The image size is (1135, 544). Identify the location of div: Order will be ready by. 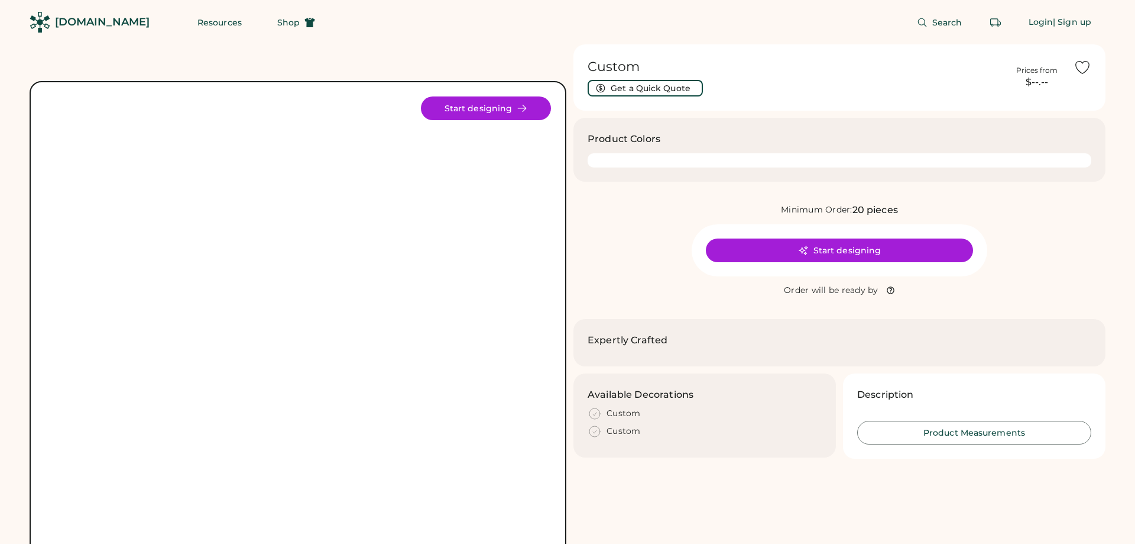
(832, 290).